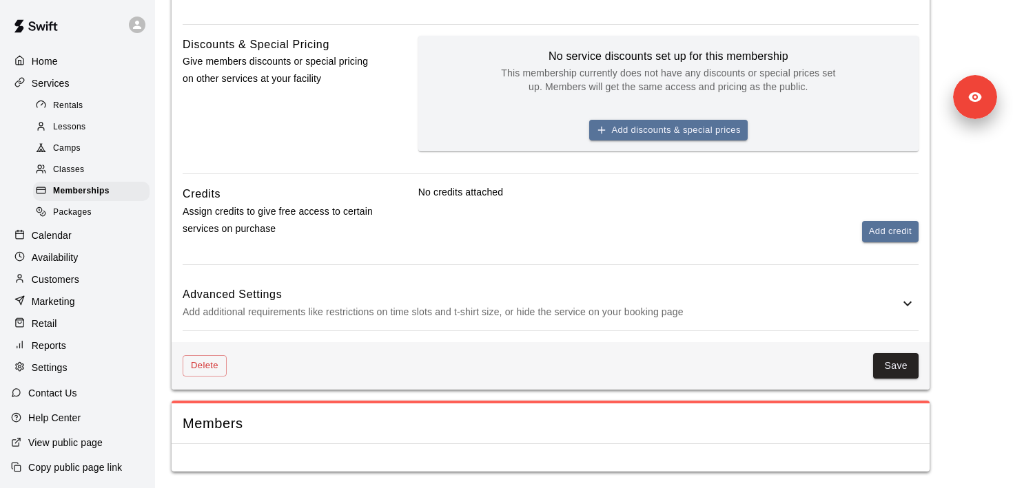  Describe the element at coordinates (94, 105) in the screenshot. I see `a: Rentals` at that location.